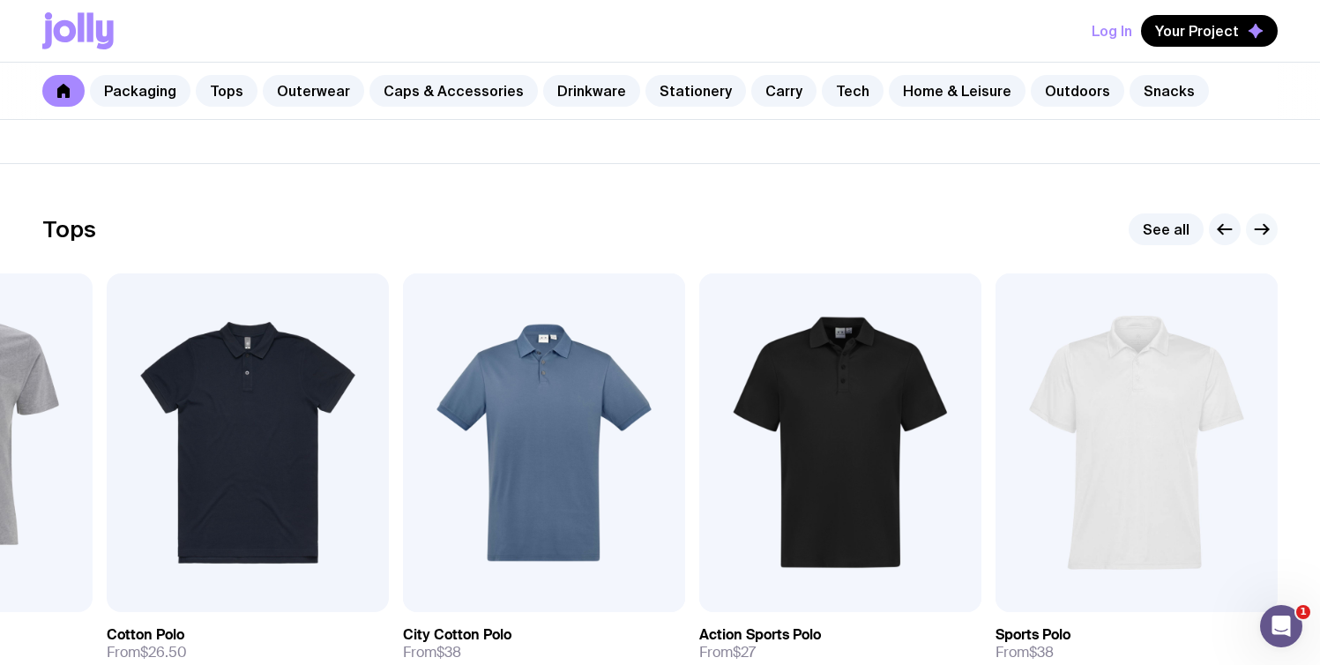 Image resolution: width=1320 pixels, height=665 pixels. Describe the element at coordinates (146, 635) in the screenshot. I see `h3: Cotton Polo` at that location.